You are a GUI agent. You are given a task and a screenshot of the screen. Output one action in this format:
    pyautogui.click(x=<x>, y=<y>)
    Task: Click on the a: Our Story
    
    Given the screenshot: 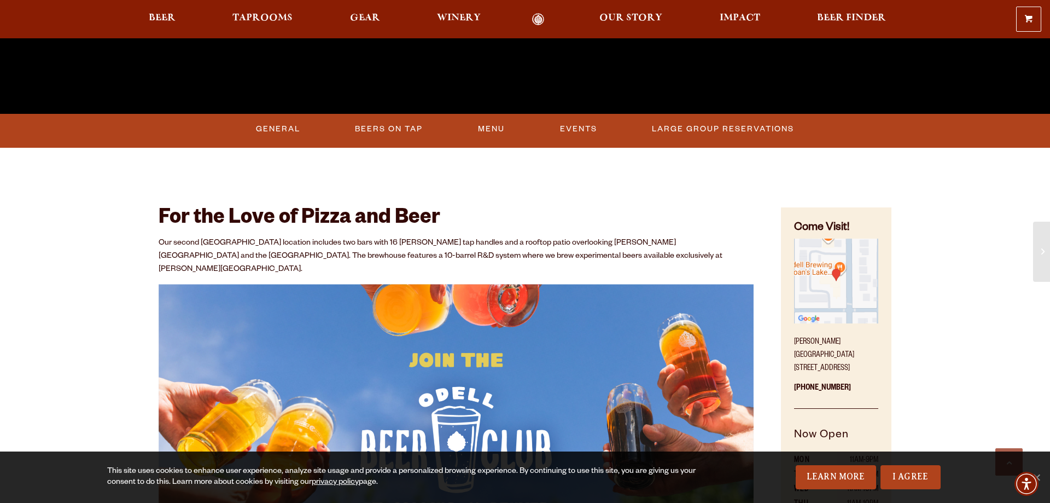 What is the action you would take?
    pyautogui.click(x=631, y=19)
    